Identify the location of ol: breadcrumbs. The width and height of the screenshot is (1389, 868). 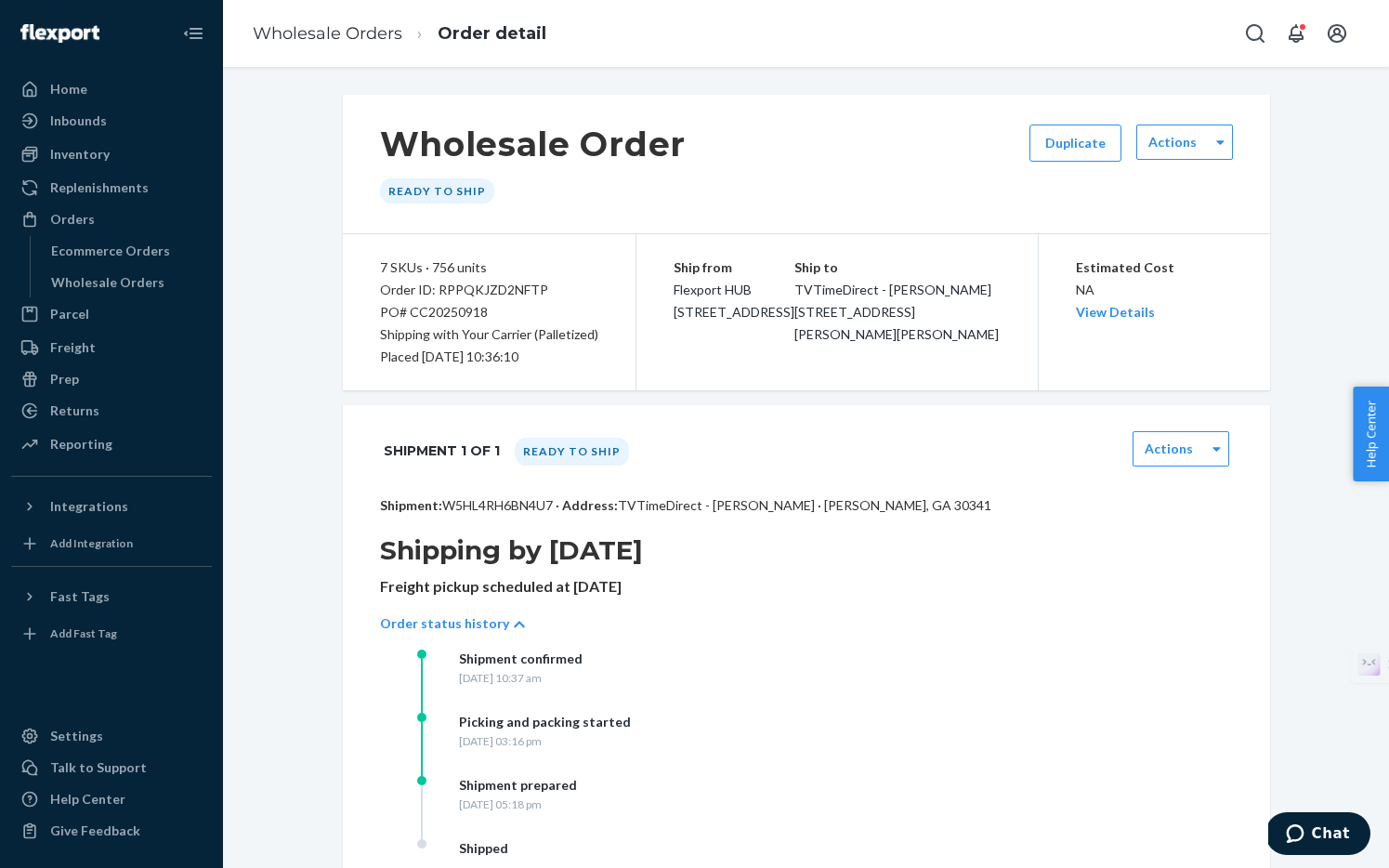
(400, 33).